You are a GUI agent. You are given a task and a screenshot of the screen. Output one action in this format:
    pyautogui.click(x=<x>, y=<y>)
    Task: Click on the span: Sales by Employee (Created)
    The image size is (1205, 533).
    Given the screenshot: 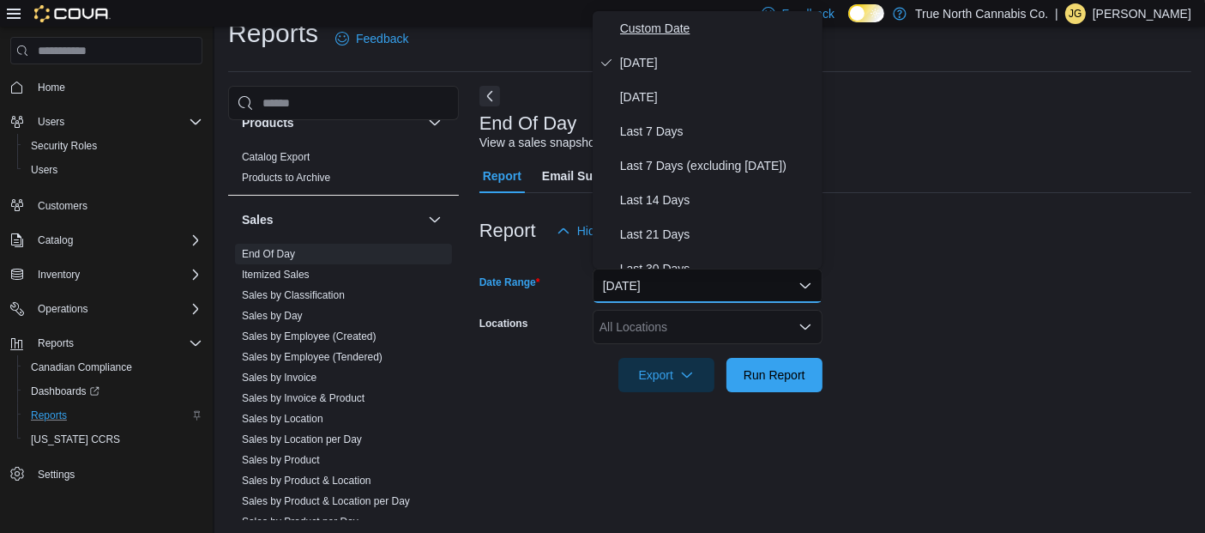 What is the action you would take?
    pyautogui.click(x=309, y=336)
    